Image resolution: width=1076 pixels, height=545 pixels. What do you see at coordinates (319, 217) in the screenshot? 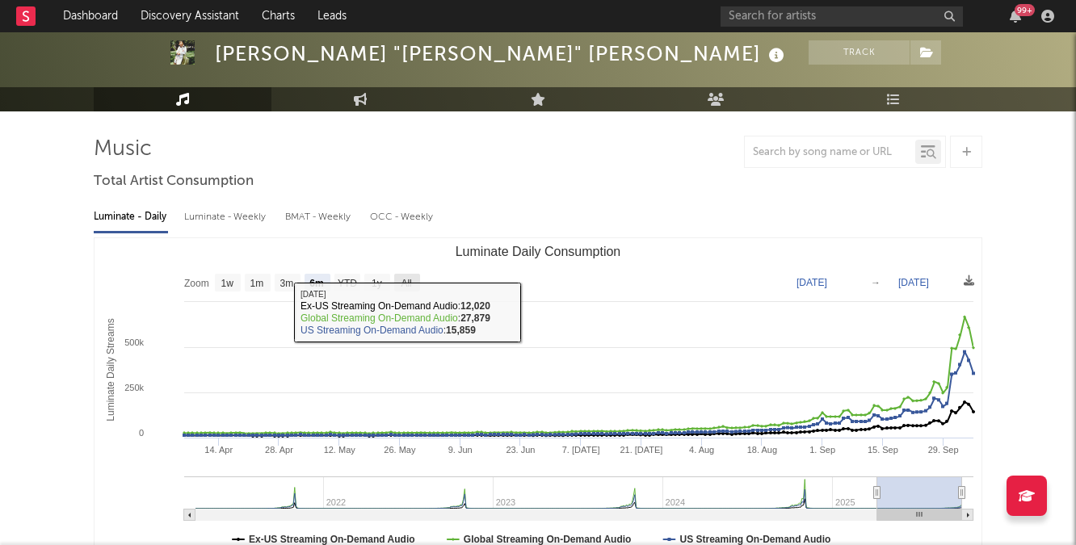
I see `div: BMAT - Weekly` at bounding box center [319, 217].